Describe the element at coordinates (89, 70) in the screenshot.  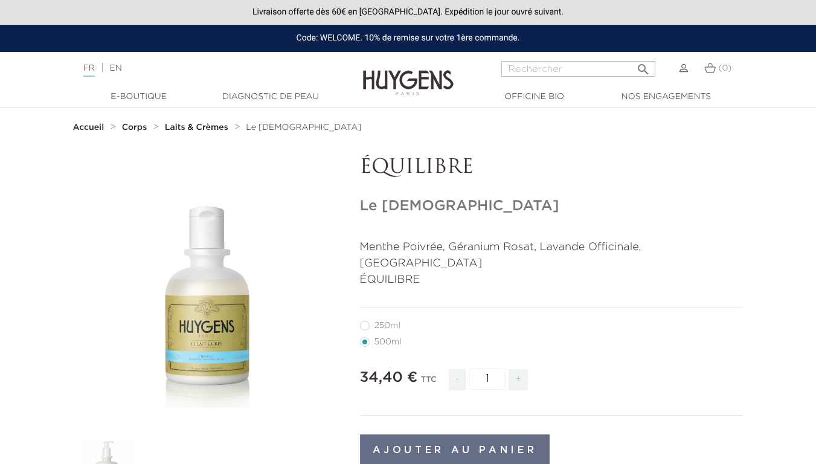
I see `a: FR` at that location.